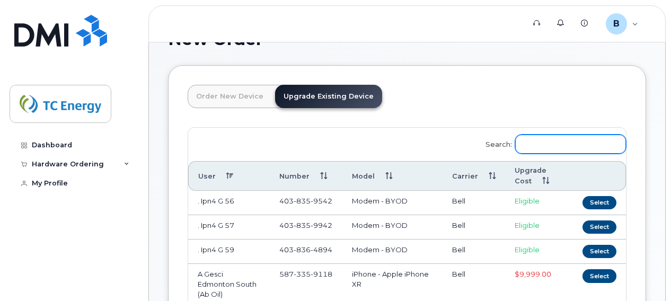 The height and width of the screenshot is (301, 671). I want to click on a: Upgrade Existing Device, so click(329, 96).